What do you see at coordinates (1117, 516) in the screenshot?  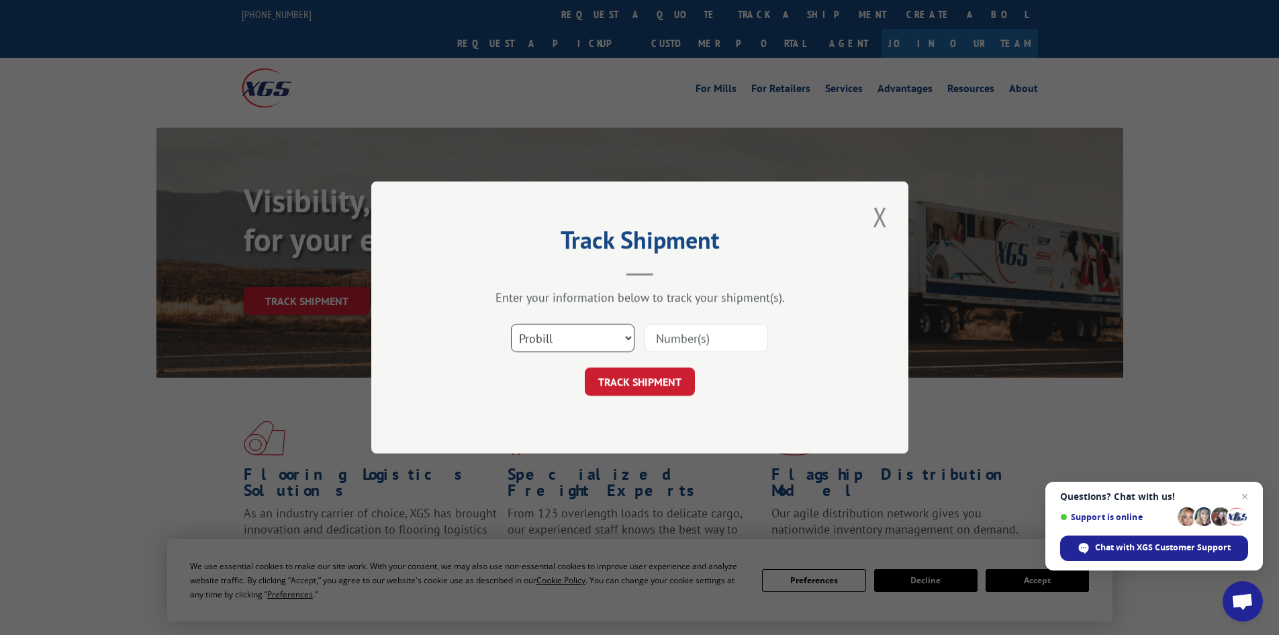 I see `span: Support is online` at bounding box center [1117, 516].